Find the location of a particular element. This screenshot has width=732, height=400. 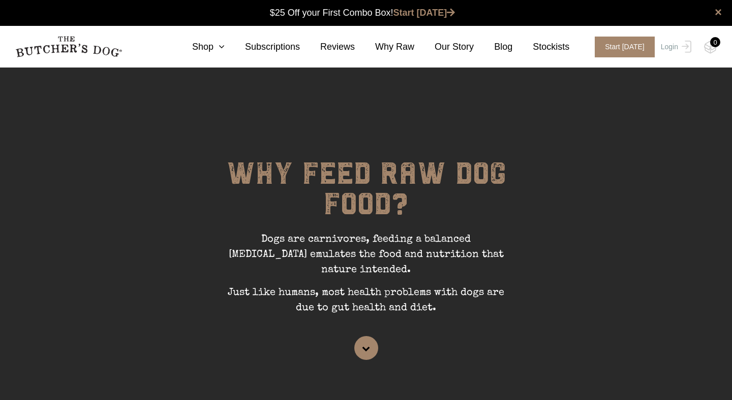

a: Reviews is located at coordinates (327, 47).